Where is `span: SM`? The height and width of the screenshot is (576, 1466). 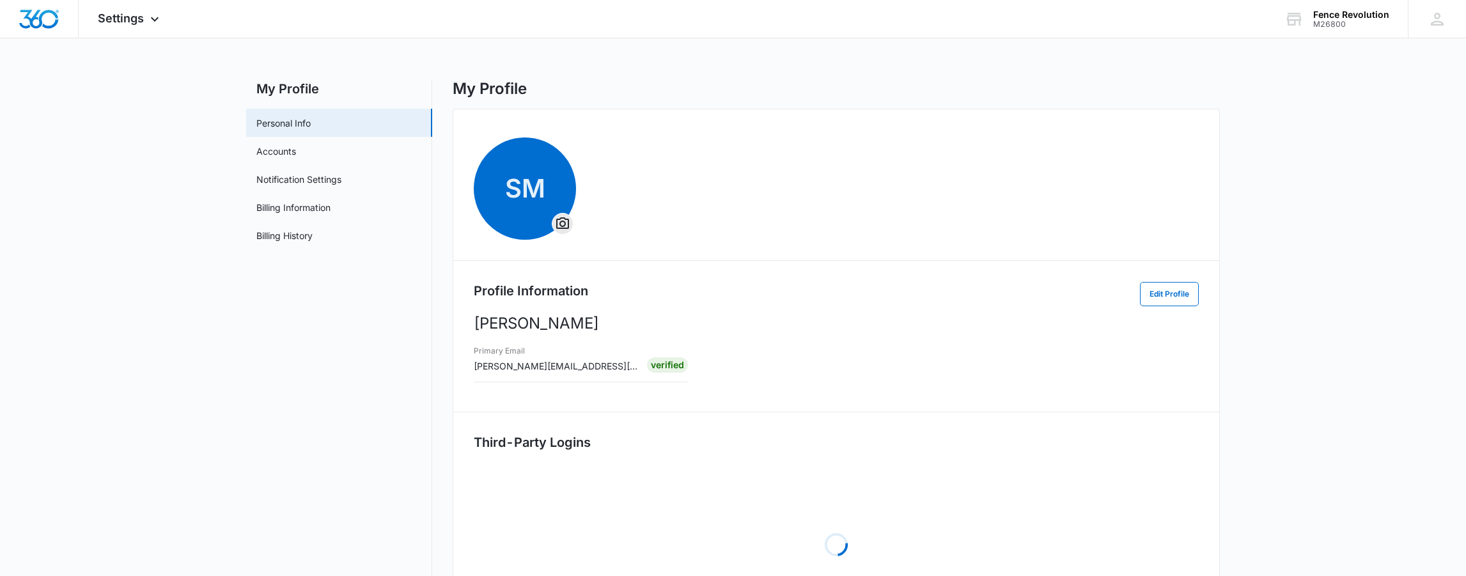
span: SM is located at coordinates (525, 189).